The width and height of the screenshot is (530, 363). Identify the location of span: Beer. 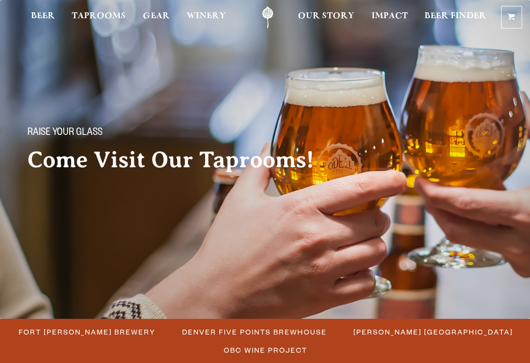
(43, 16).